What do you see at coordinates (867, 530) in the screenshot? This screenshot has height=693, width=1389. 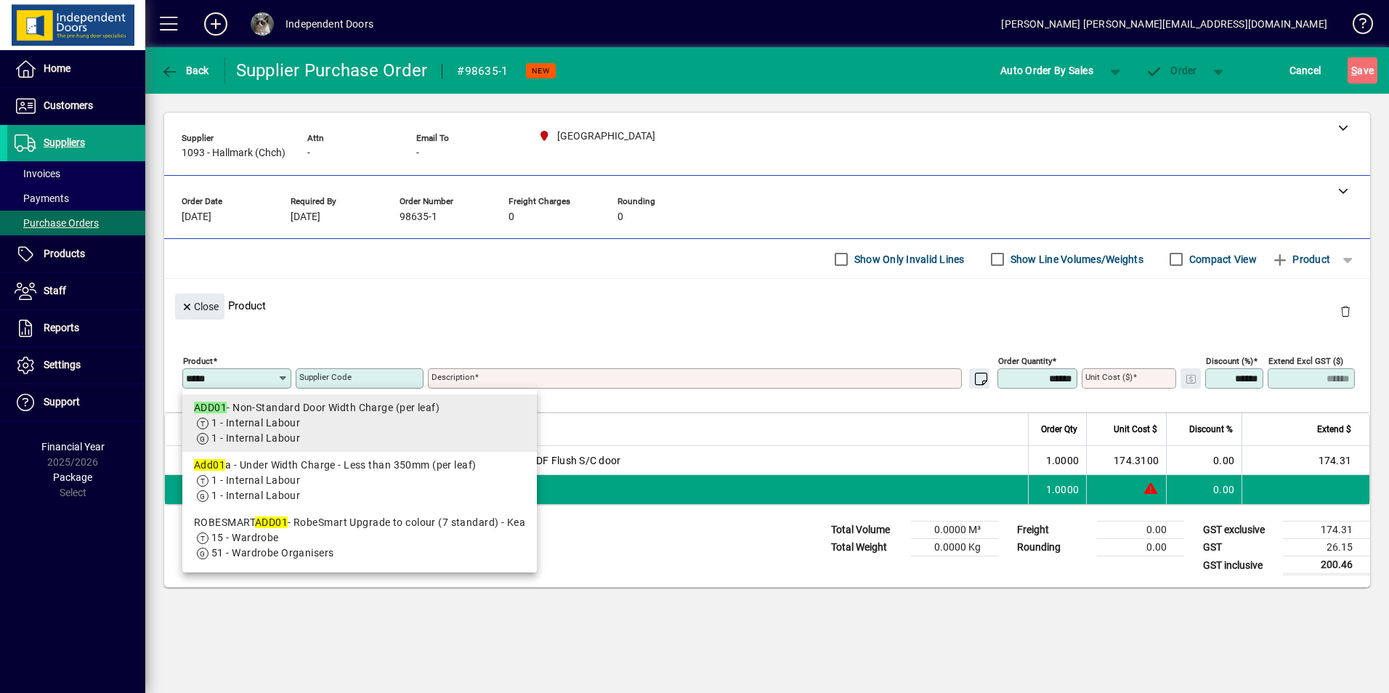 I see `td: Total Volume` at bounding box center [867, 530].